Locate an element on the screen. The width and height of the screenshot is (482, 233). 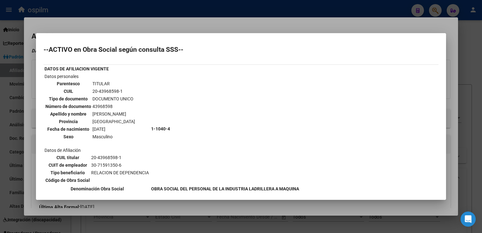
th: CUIL titular is located at coordinates (67, 157).